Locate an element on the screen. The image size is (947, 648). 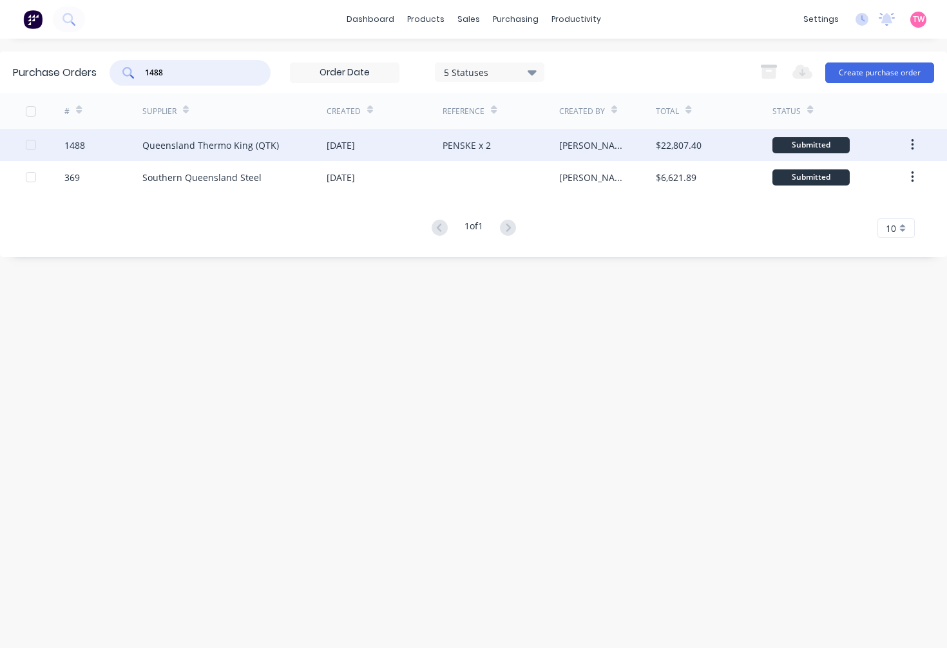
input: Search purchase orders... is located at coordinates (197, 73).